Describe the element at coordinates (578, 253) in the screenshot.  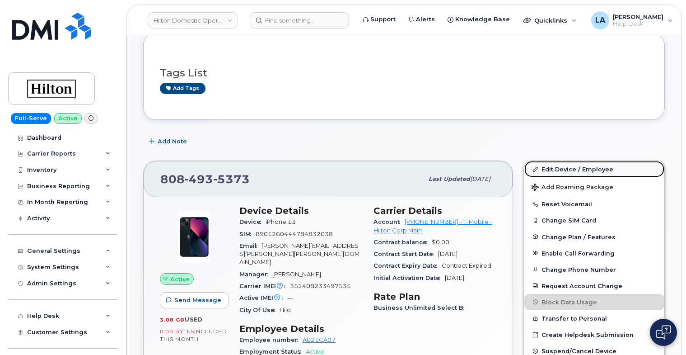
I see `span: Enable Call Forwarding` at that location.